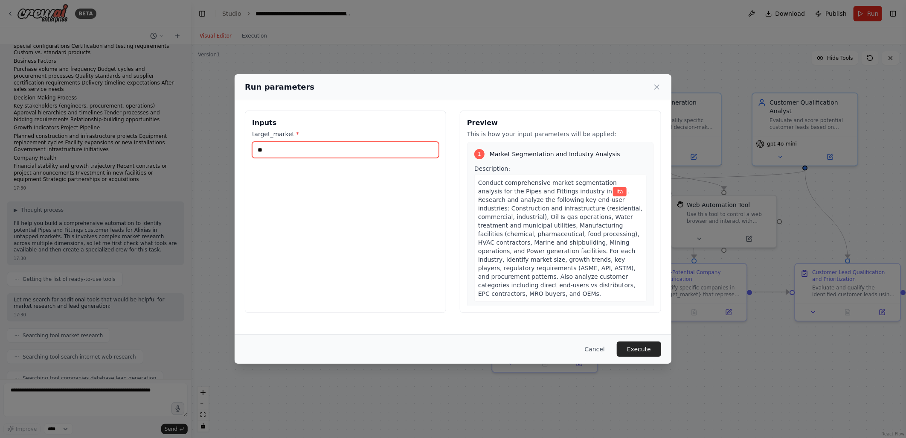 The width and height of the screenshot is (906, 438). What do you see at coordinates (555, 154) in the screenshot?
I see `span: Market Segmentation and Industry Analysis` at bounding box center [555, 154].